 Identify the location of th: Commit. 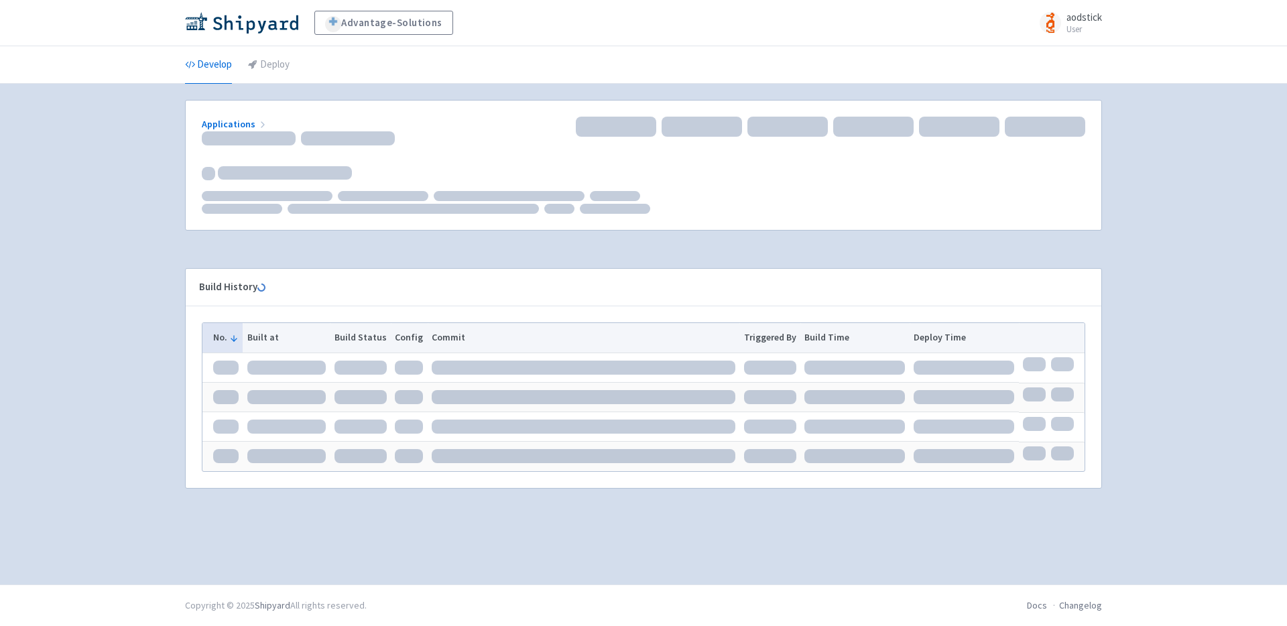
(584, 338).